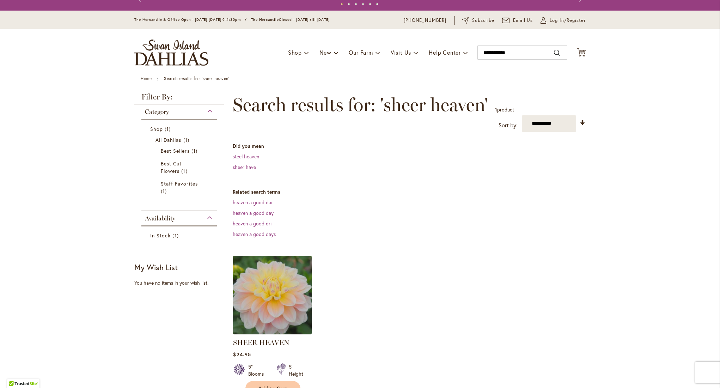 This screenshot has width=720, height=388. What do you see at coordinates (568, 20) in the screenshot?
I see `span: Log In/Register` at bounding box center [568, 20].